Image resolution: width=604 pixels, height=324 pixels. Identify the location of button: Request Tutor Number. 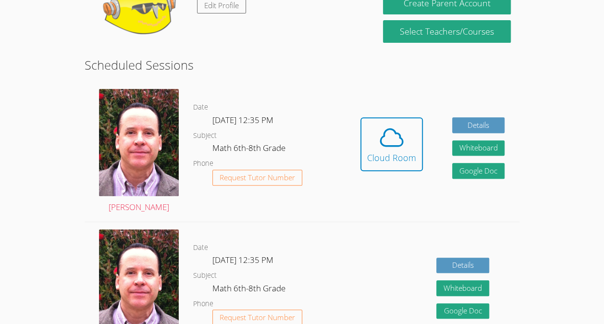
(257, 177).